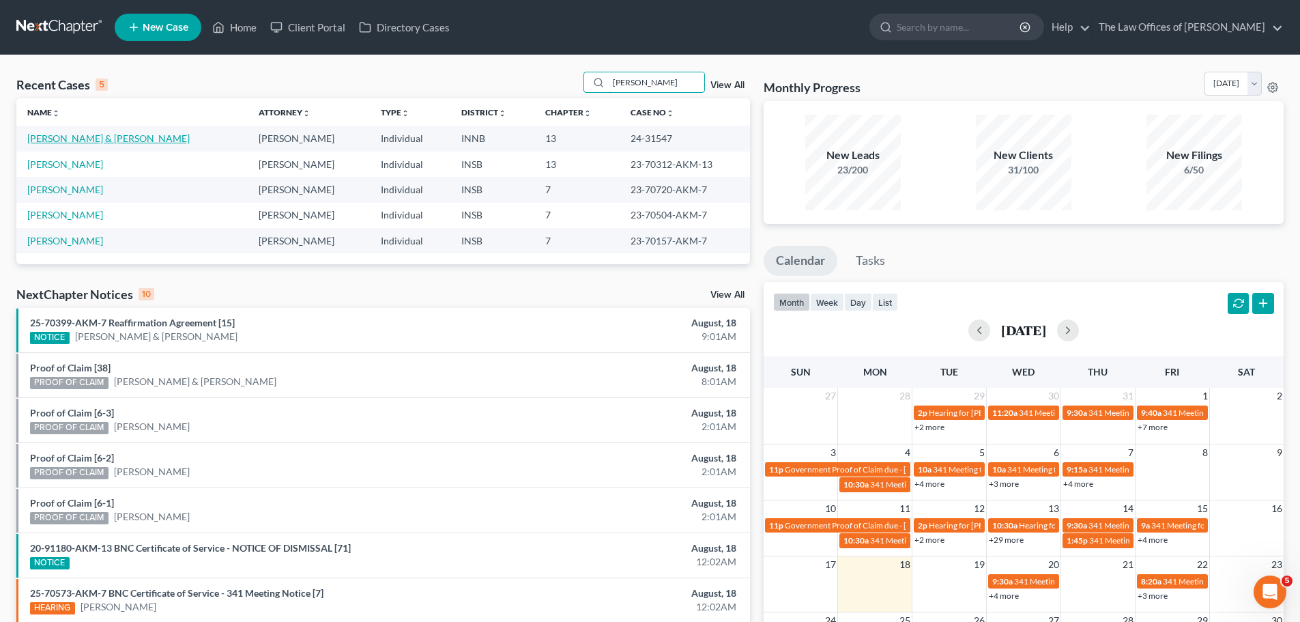  I want to click on span: 13, so click(1053, 508).